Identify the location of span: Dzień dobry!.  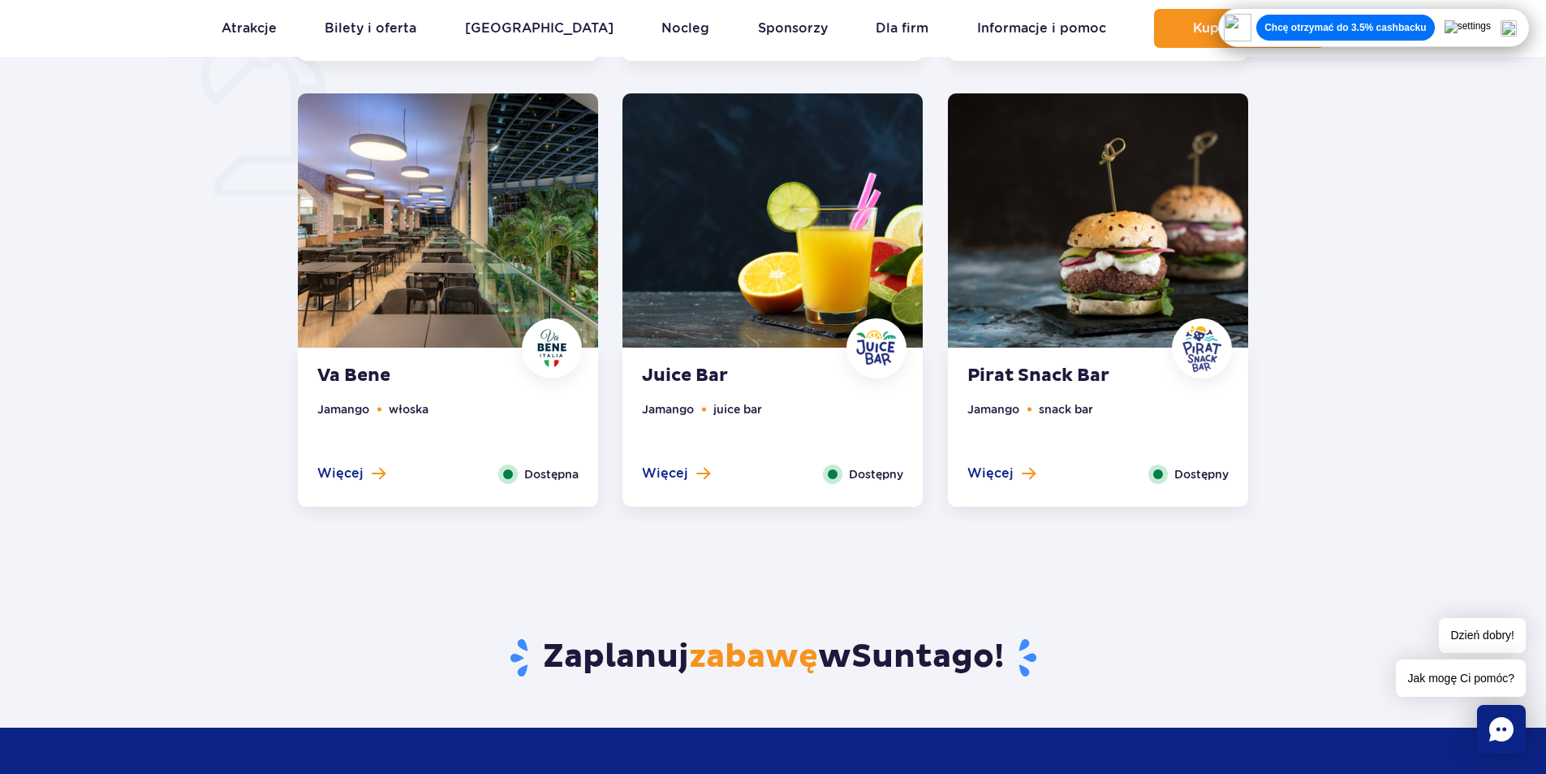
(1482, 635).